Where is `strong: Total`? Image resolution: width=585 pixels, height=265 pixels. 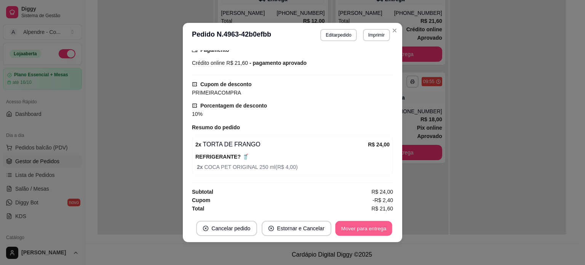
strong: Total is located at coordinates (198, 208).